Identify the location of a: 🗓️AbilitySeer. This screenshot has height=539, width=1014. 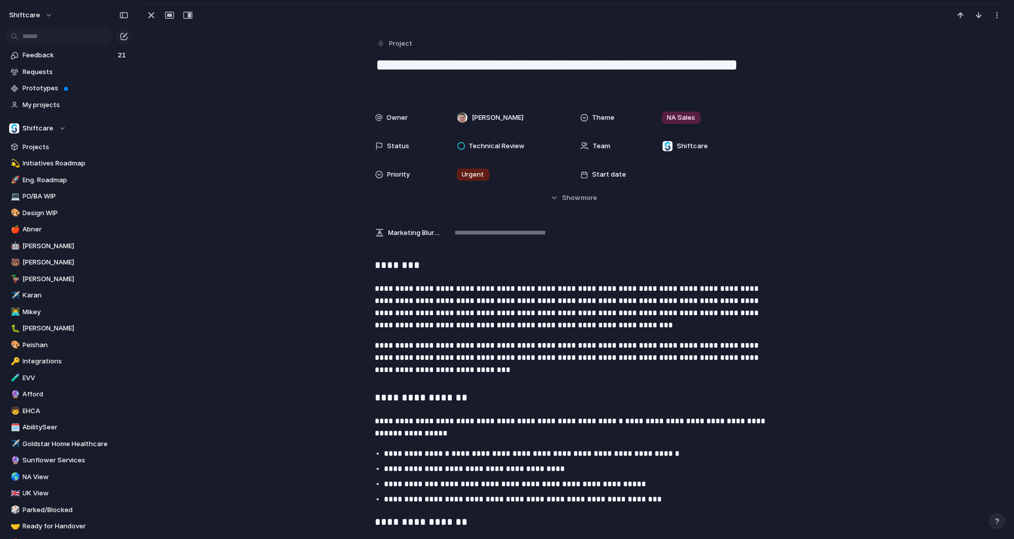
(69, 427).